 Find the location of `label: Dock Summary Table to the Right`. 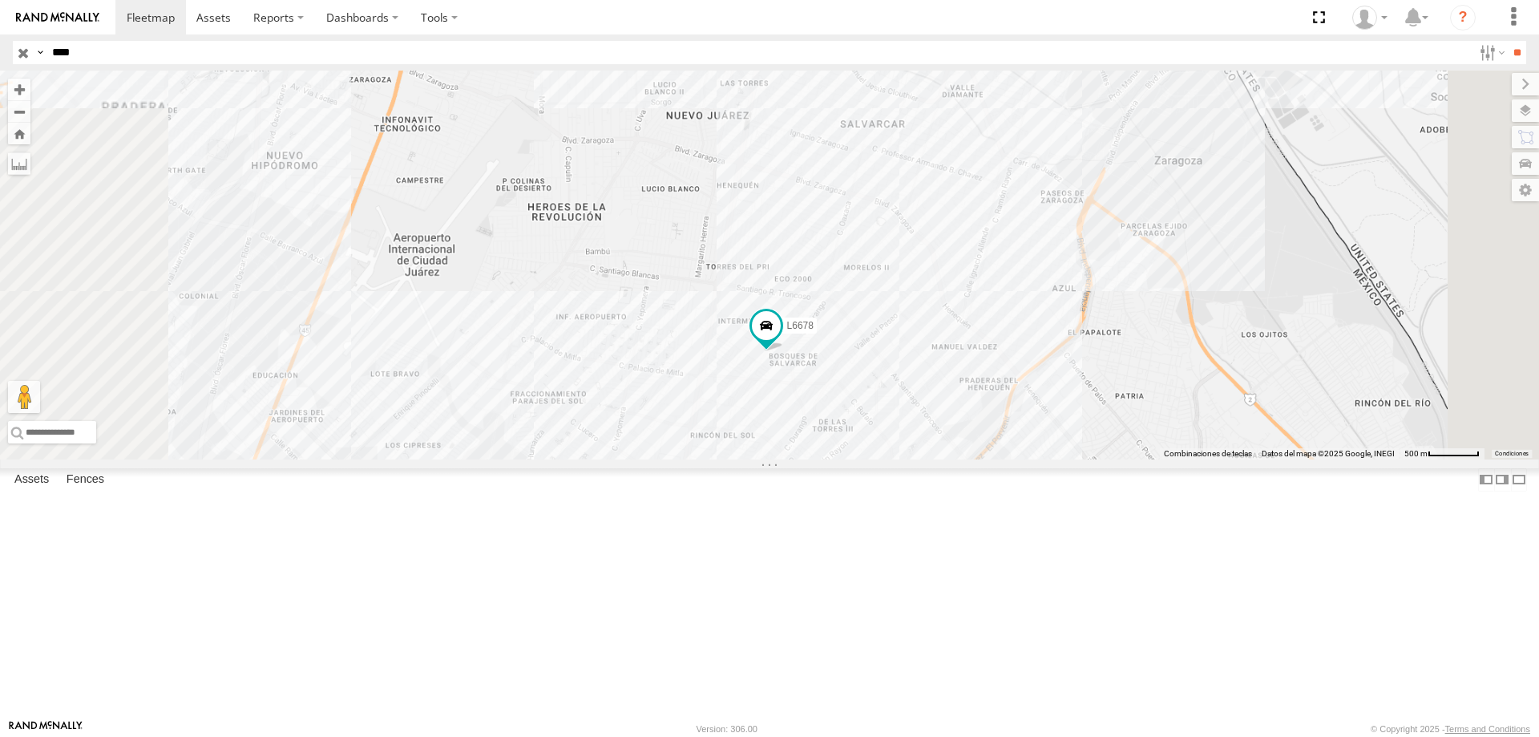

label: Dock Summary Table to the Right is located at coordinates (1502, 479).